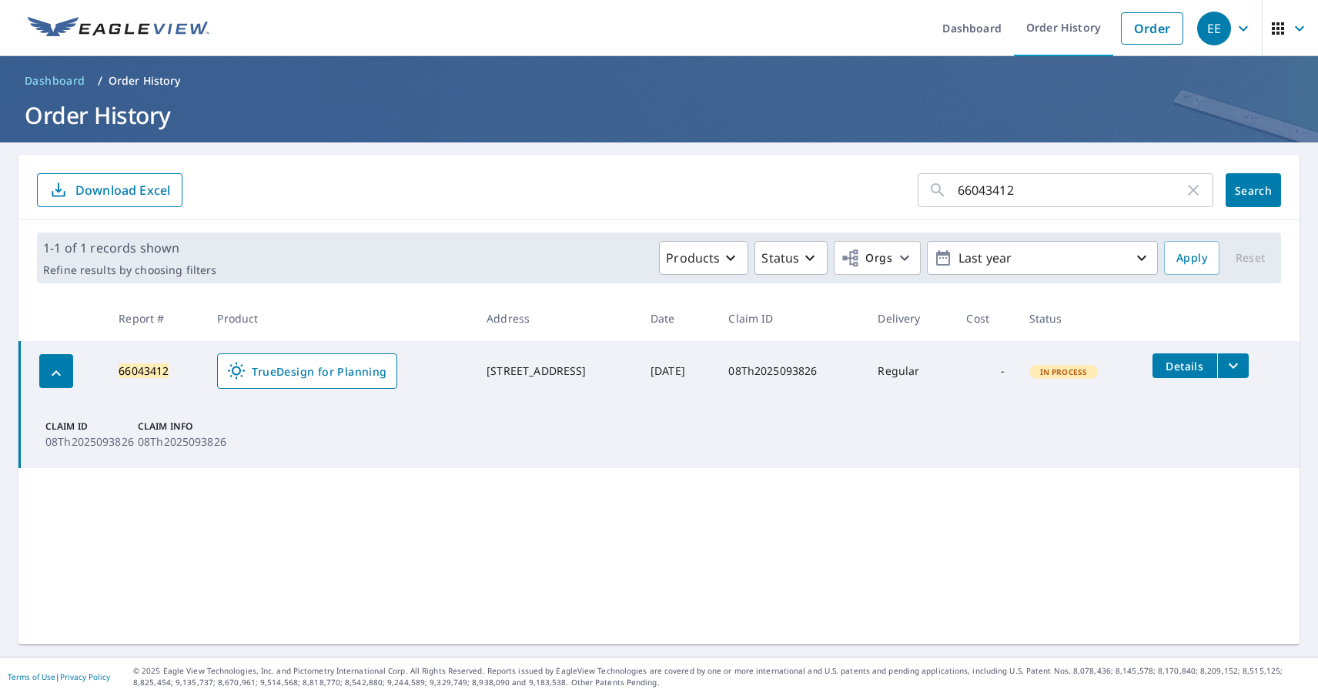 This screenshot has height=696, width=1318. I want to click on span: TrueDesign for Planning, so click(306, 371).